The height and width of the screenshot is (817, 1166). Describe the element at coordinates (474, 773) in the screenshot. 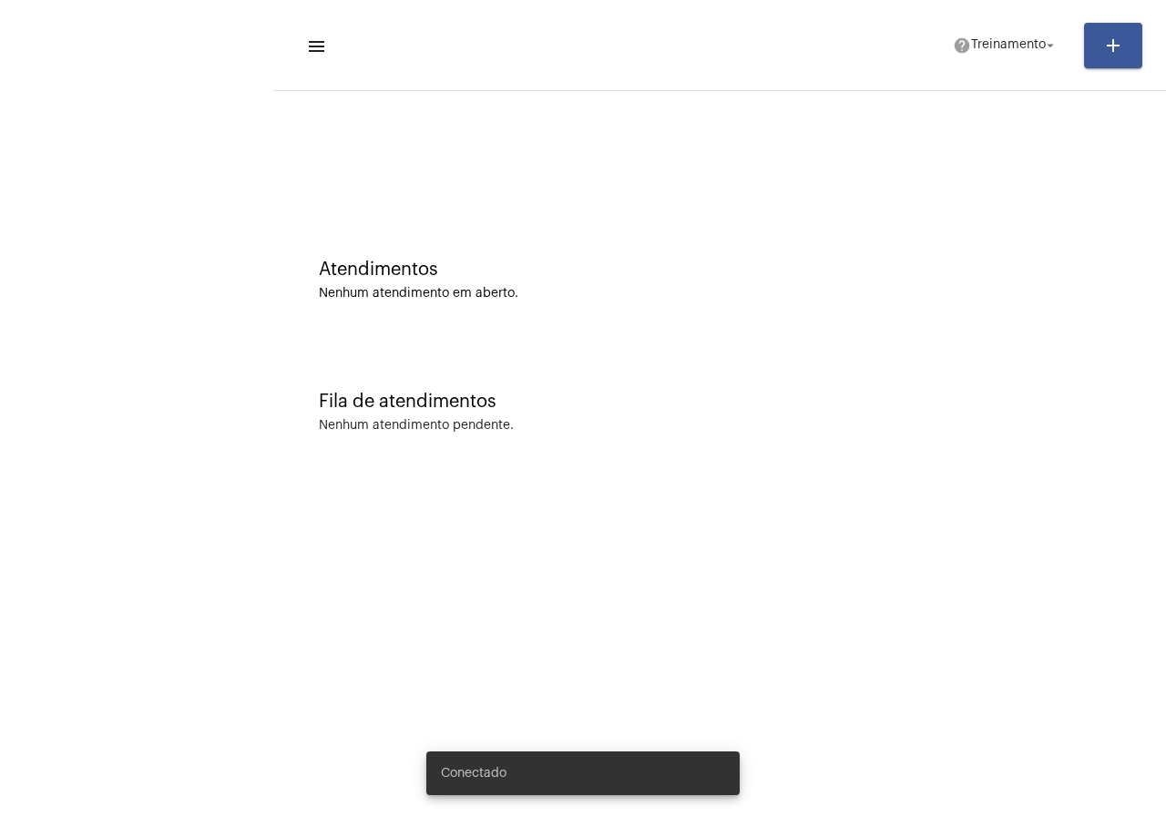

I see `span: Conectado` at that location.